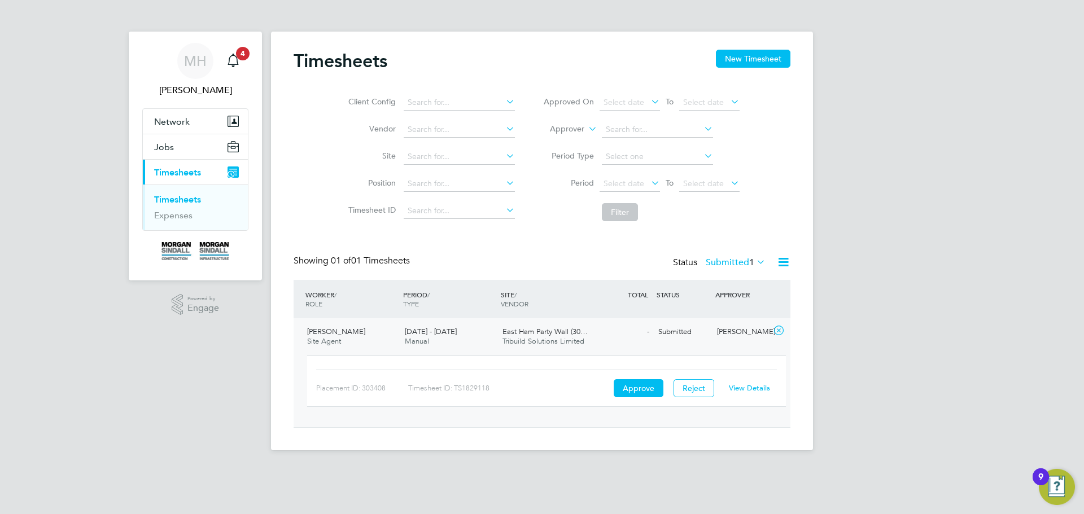 Image resolution: width=1084 pixels, height=514 pixels. I want to click on span: 1, so click(751, 263).